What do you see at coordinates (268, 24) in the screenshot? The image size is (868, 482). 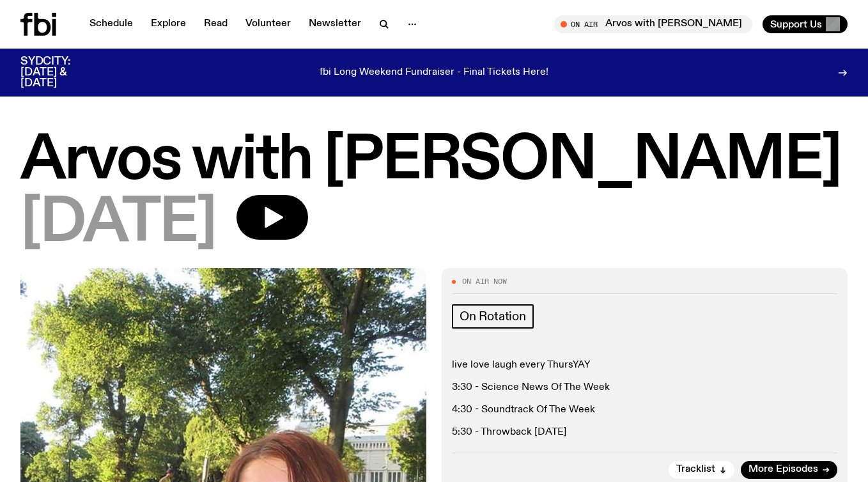 I see `a: Volunteer` at bounding box center [268, 24].